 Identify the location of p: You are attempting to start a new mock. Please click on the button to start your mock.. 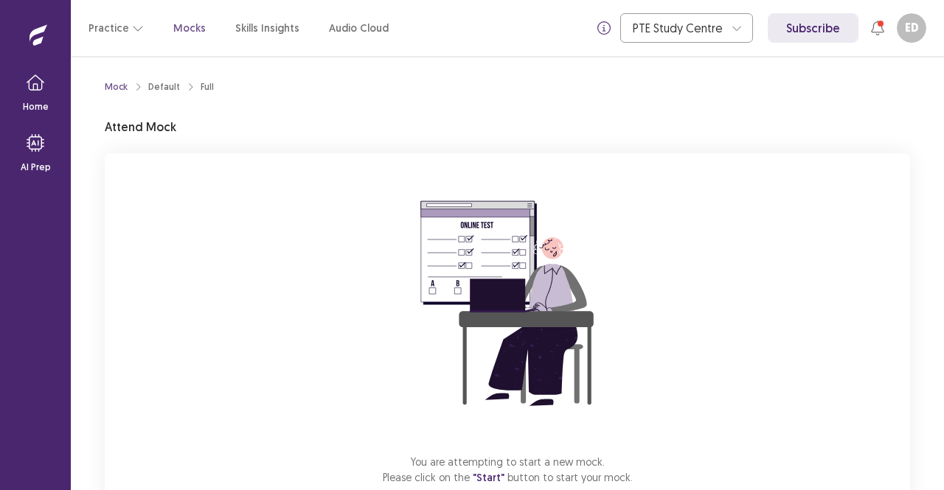
(507, 470).